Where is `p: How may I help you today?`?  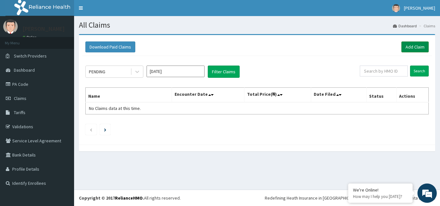
p: How may I help you today? is located at coordinates (380, 197).